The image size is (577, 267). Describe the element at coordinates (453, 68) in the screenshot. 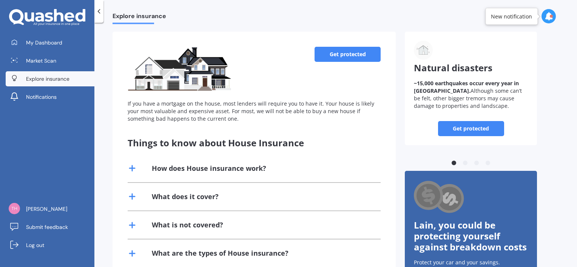

I see `span: Natural disasters` at that location.